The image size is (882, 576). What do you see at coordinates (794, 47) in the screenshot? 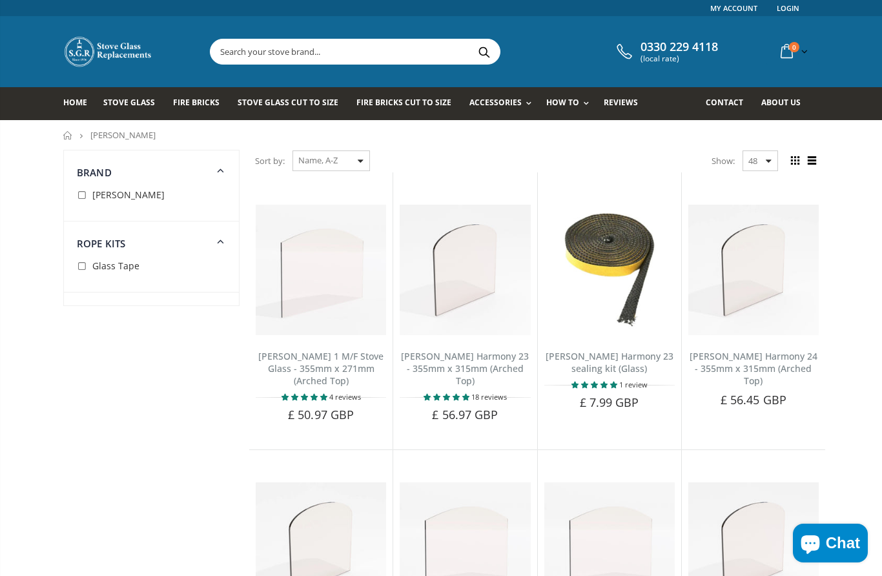
I see `span: 0` at bounding box center [794, 47].